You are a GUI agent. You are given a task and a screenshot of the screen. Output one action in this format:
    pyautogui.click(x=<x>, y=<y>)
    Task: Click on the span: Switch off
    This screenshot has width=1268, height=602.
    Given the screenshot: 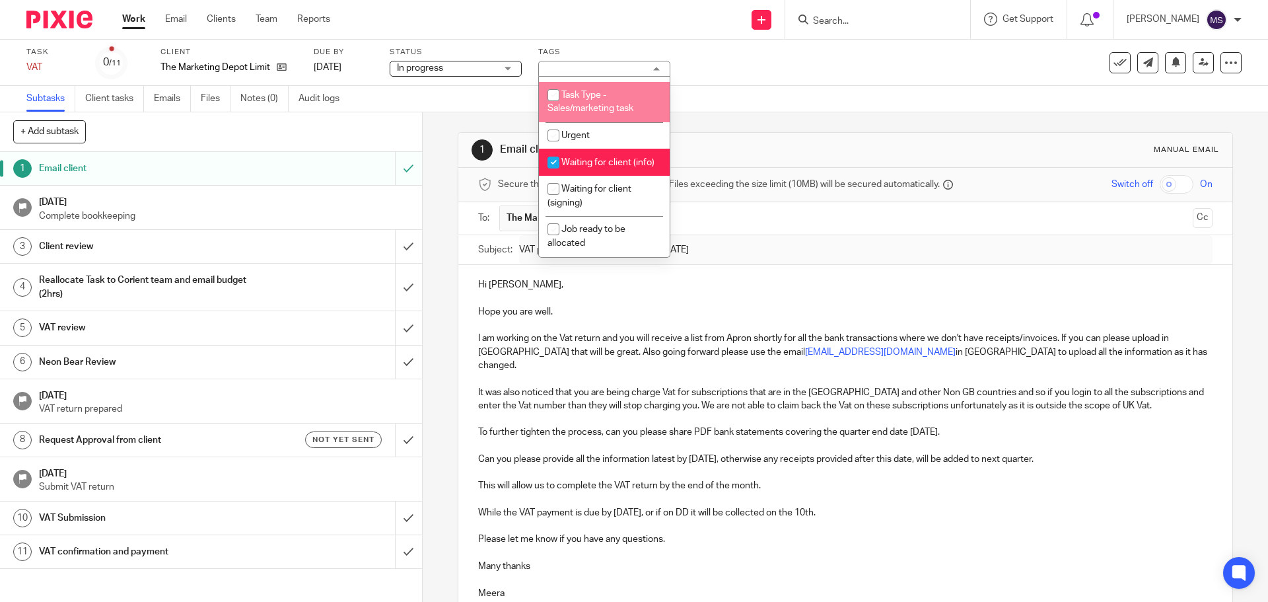 What is the action you would take?
    pyautogui.click(x=1132, y=184)
    